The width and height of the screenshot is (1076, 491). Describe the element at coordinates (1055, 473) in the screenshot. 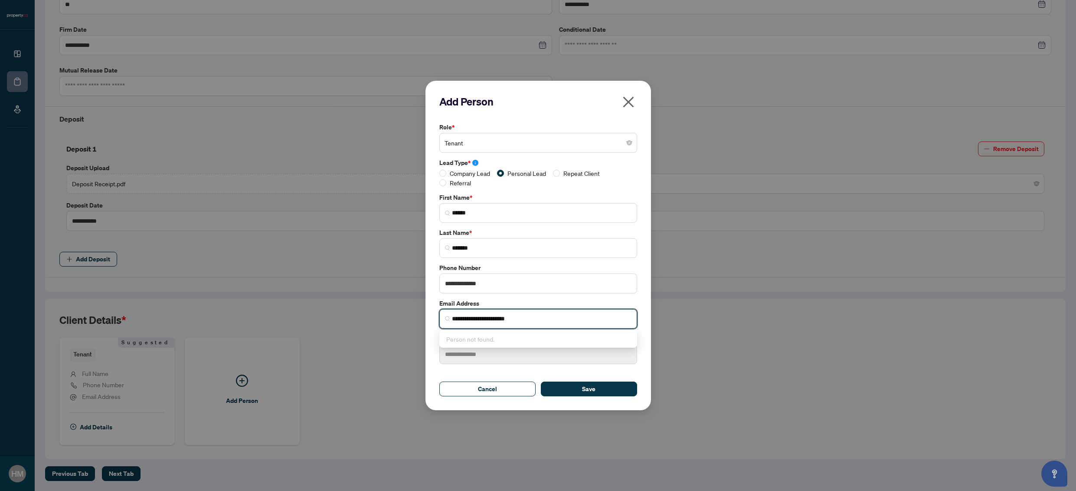

I see `button: Open asap` at that location.